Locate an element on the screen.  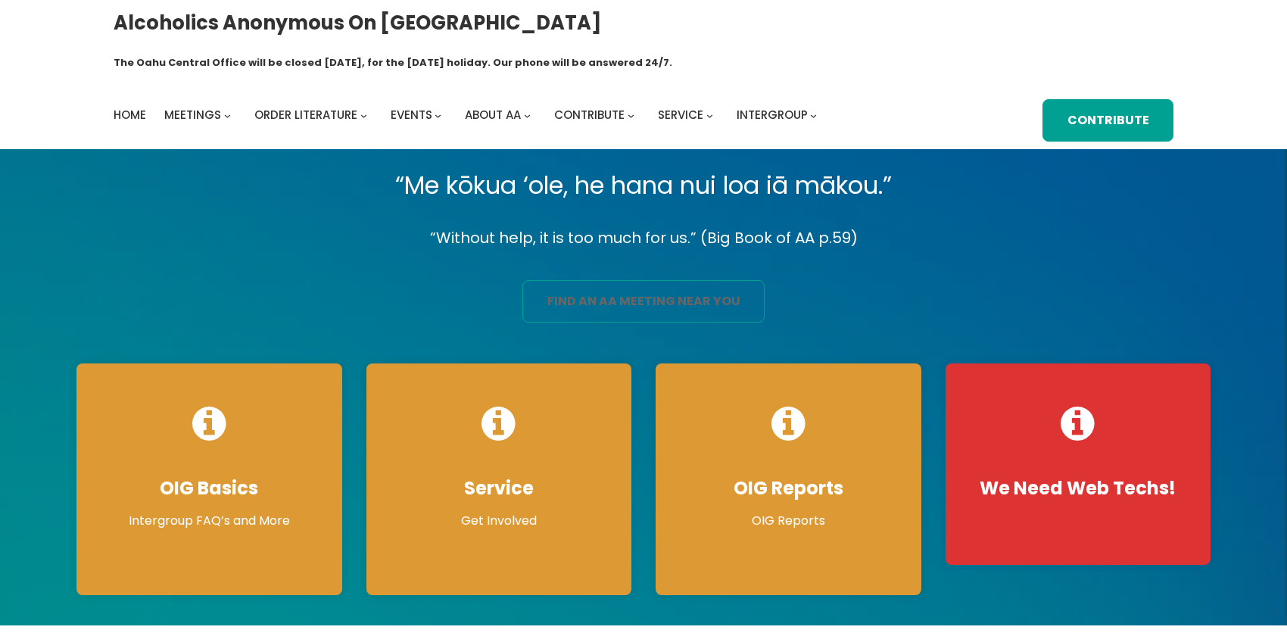
button: Intergroup submenu is located at coordinates (813, 114).